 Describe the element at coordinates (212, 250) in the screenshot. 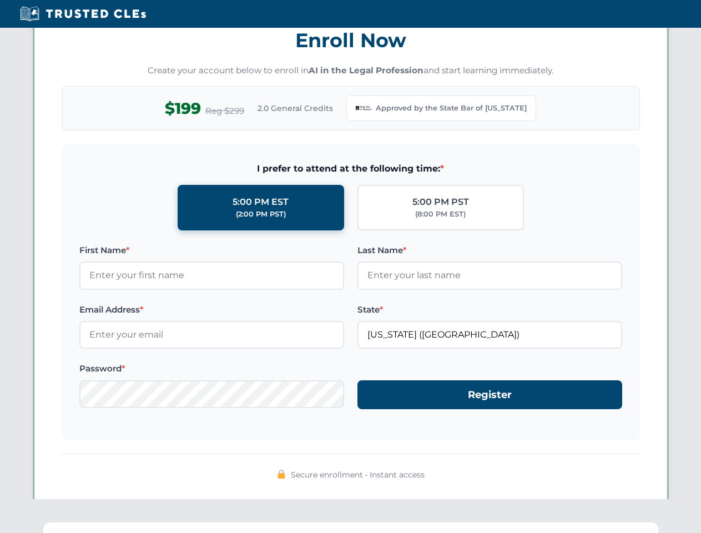

I see `label: First Name` at that location.